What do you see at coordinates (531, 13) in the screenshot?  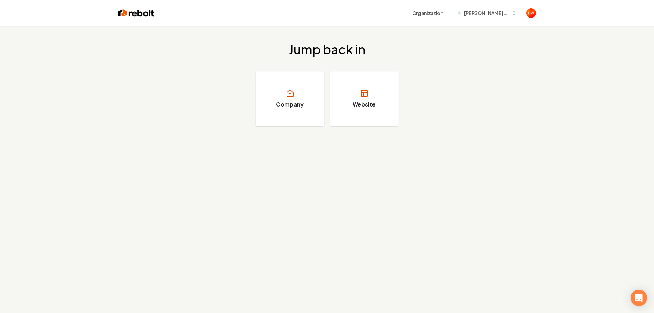 I see `button: Open user button` at bounding box center [531, 13].